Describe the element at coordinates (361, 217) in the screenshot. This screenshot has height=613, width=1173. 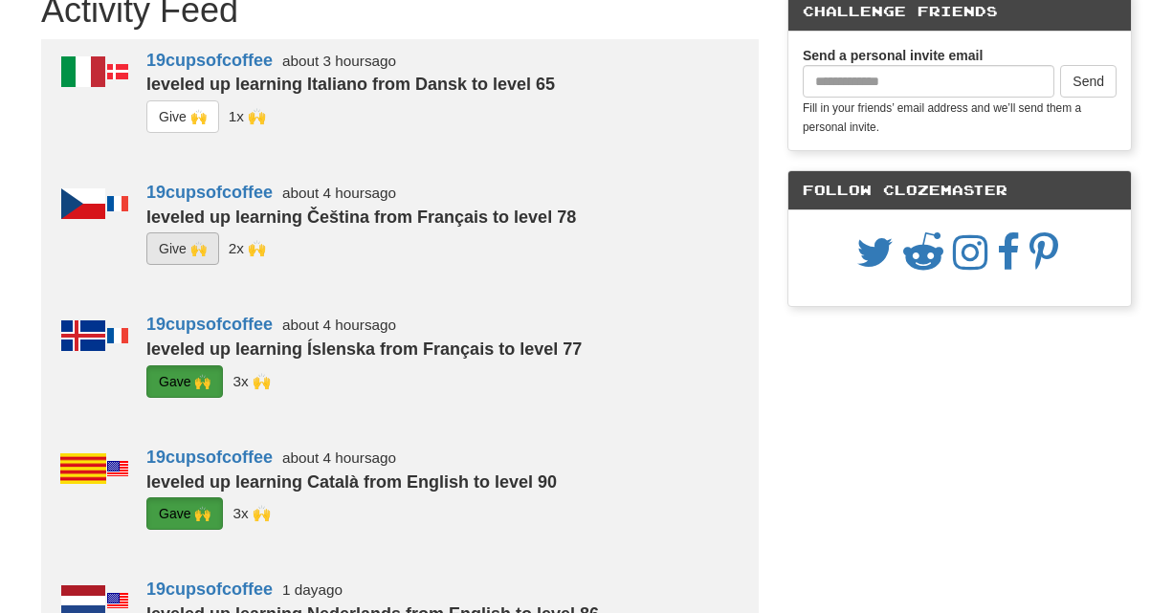
I see `strong: leveled up learning Čeština from Français to level 78` at that location.